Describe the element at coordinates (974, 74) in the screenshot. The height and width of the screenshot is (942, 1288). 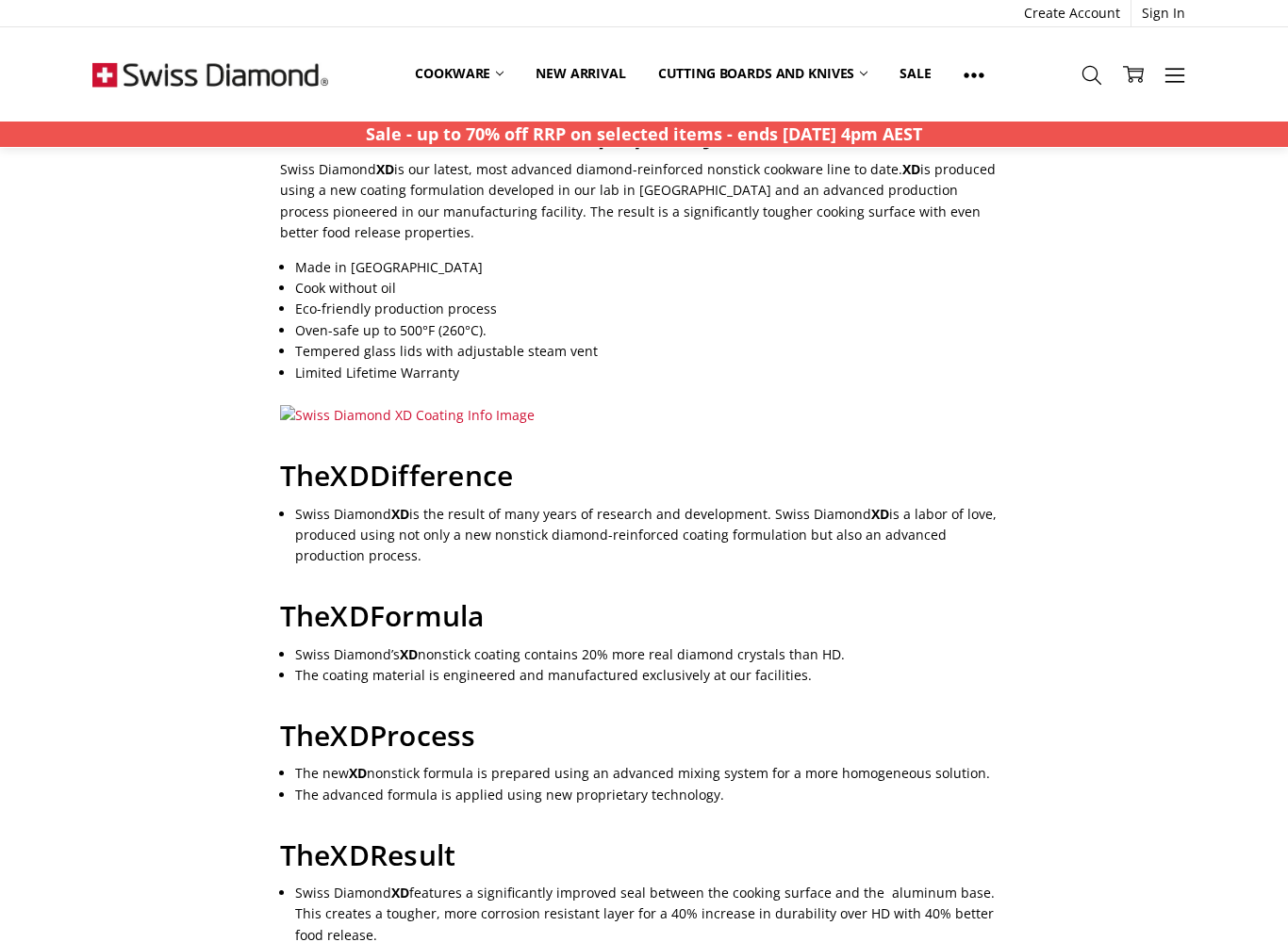
I see `a: Show All` at that location.